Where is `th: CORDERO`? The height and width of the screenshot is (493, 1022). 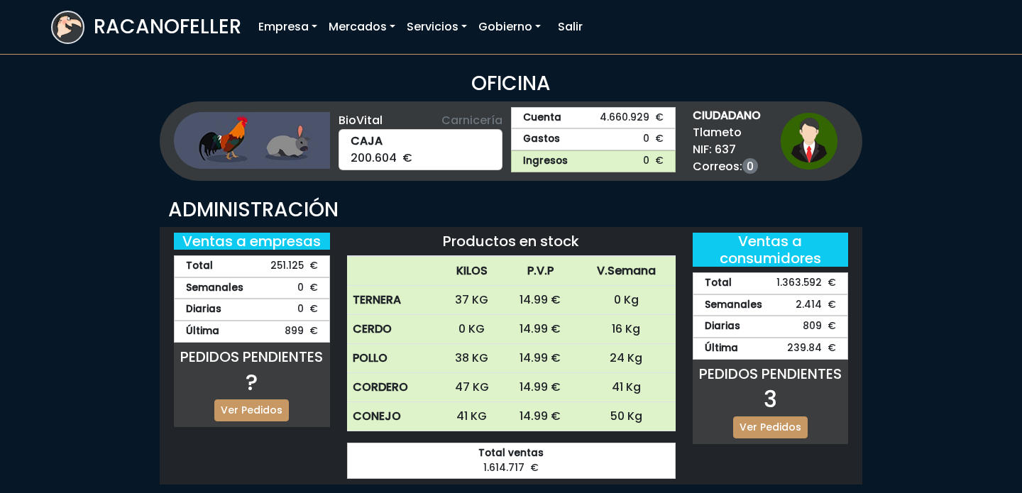 th: CORDERO is located at coordinates (393, 387).